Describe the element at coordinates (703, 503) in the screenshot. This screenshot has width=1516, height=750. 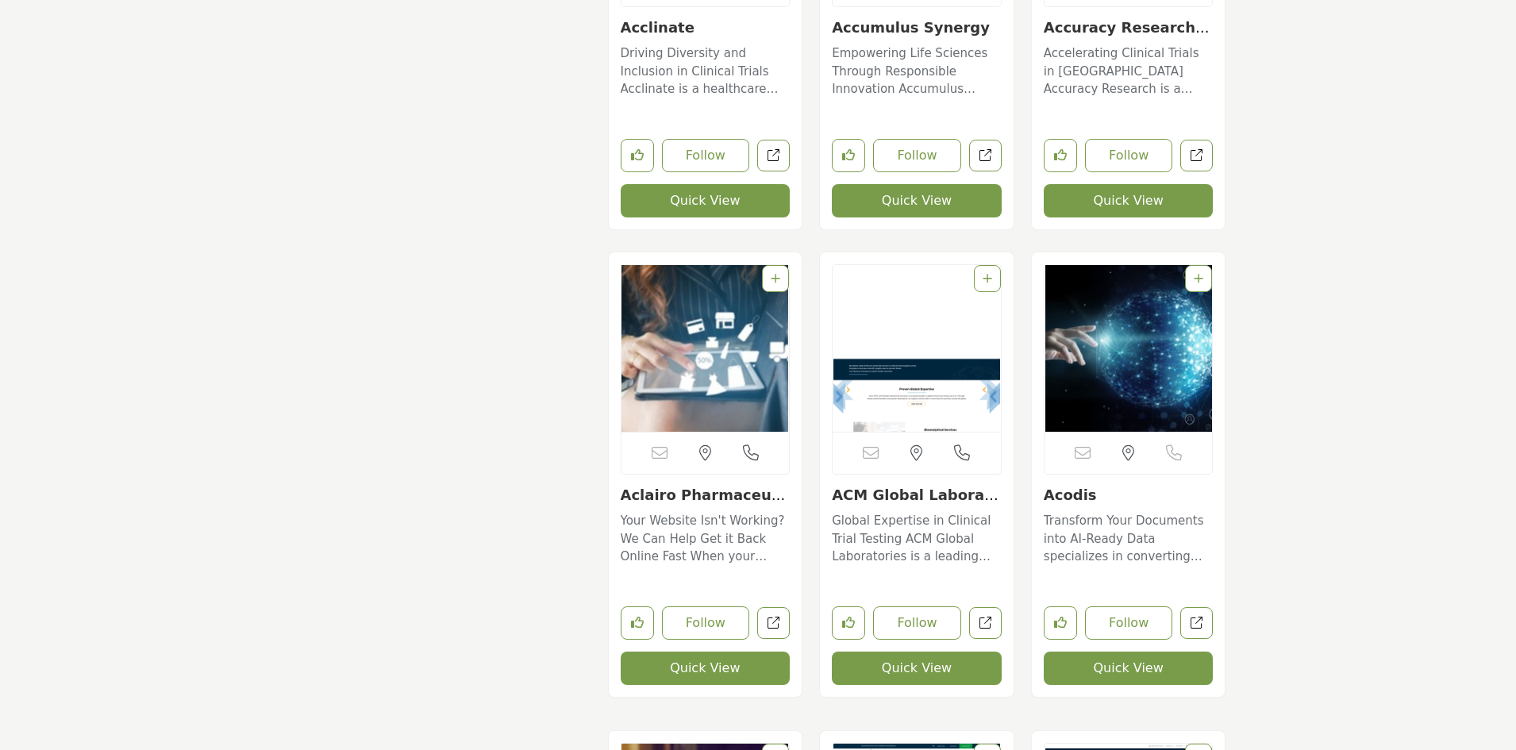
I see `a: Aclairo Pharmaceutic...` at that location.